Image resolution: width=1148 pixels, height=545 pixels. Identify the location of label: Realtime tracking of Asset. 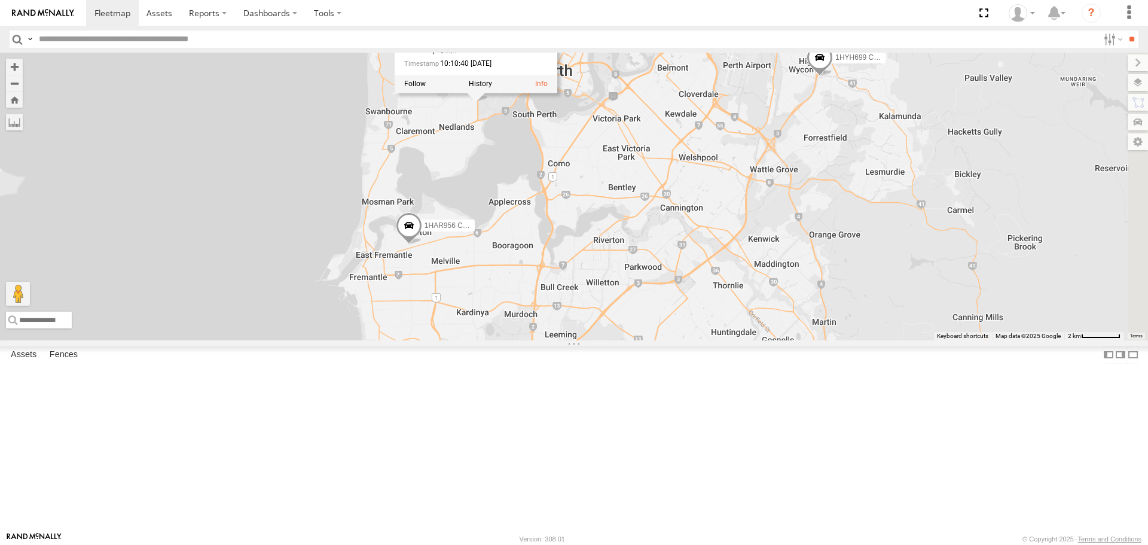
(415, 84).